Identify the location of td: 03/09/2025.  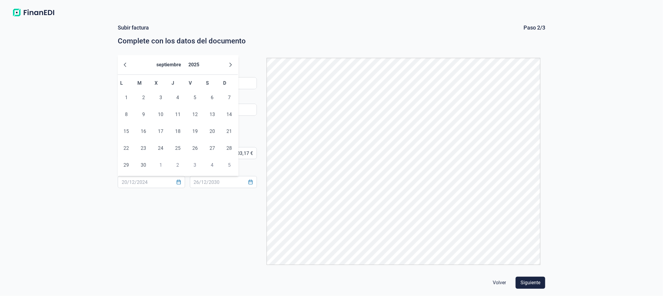
(161, 98).